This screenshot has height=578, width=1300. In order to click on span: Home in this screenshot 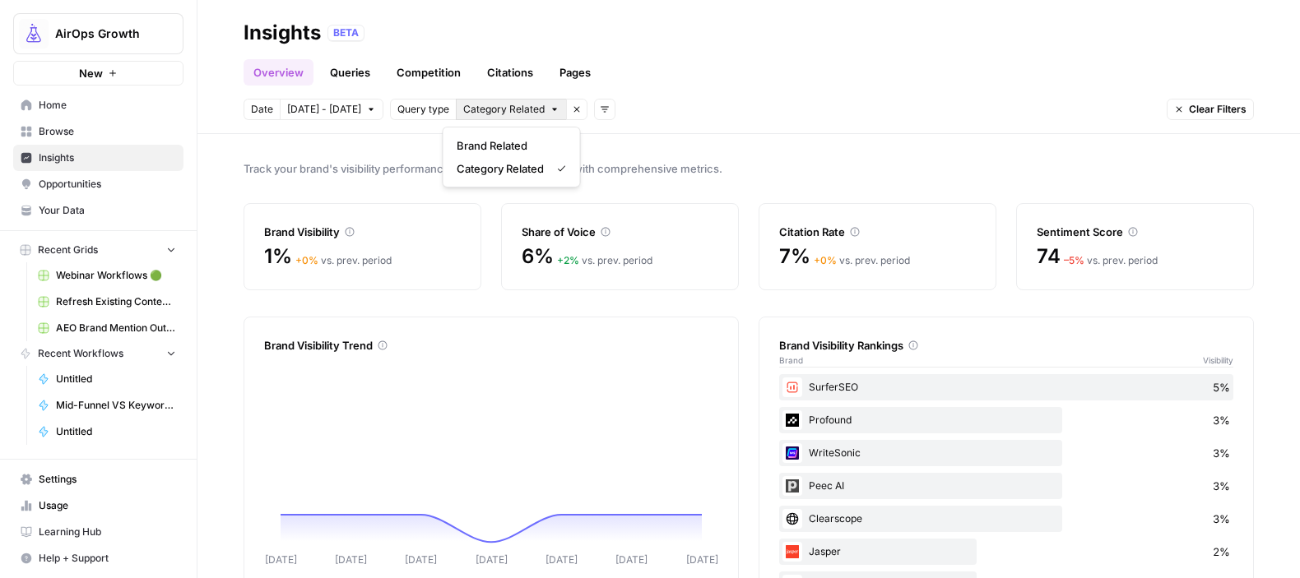, I will do `click(107, 105)`.